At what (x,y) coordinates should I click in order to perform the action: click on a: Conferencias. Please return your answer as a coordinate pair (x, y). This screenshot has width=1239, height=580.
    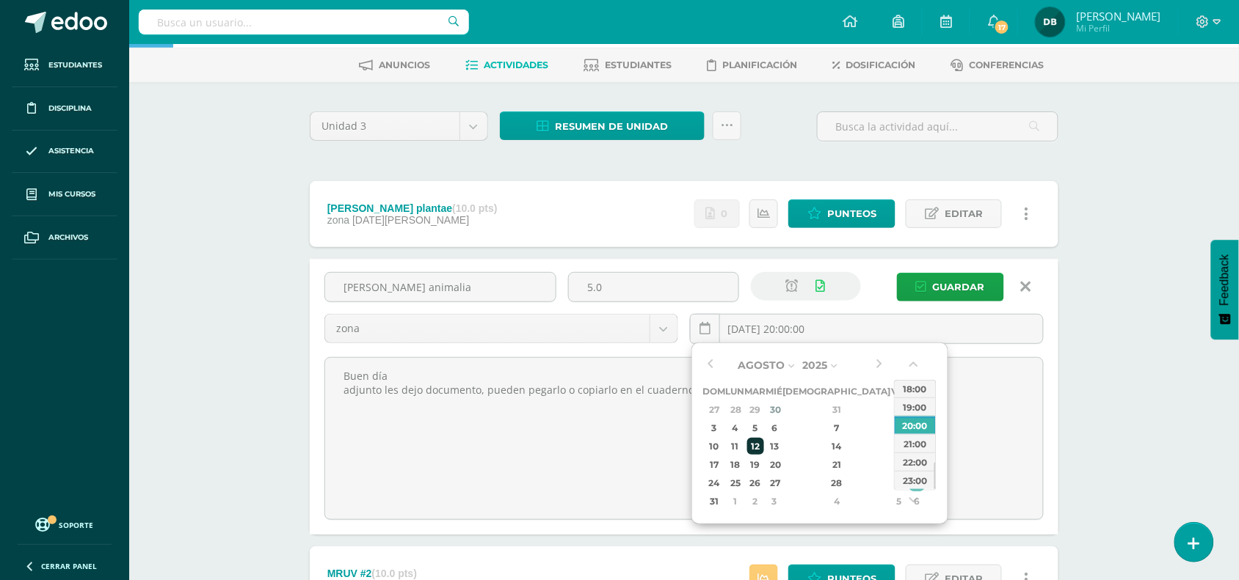
    Looking at the image, I should click on (997, 65).